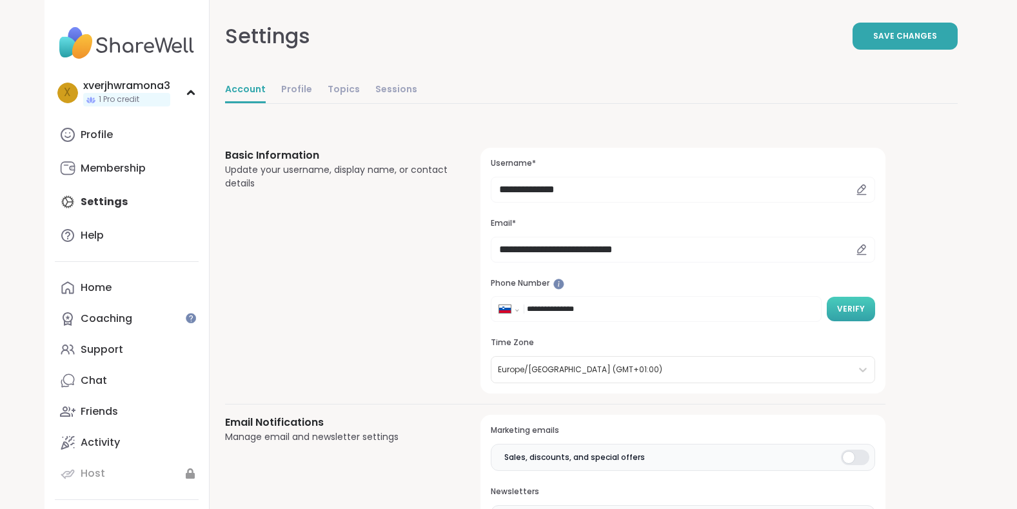  What do you see at coordinates (683, 492) in the screenshot?
I see `h3: Newsletters` at bounding box center [683, 492].